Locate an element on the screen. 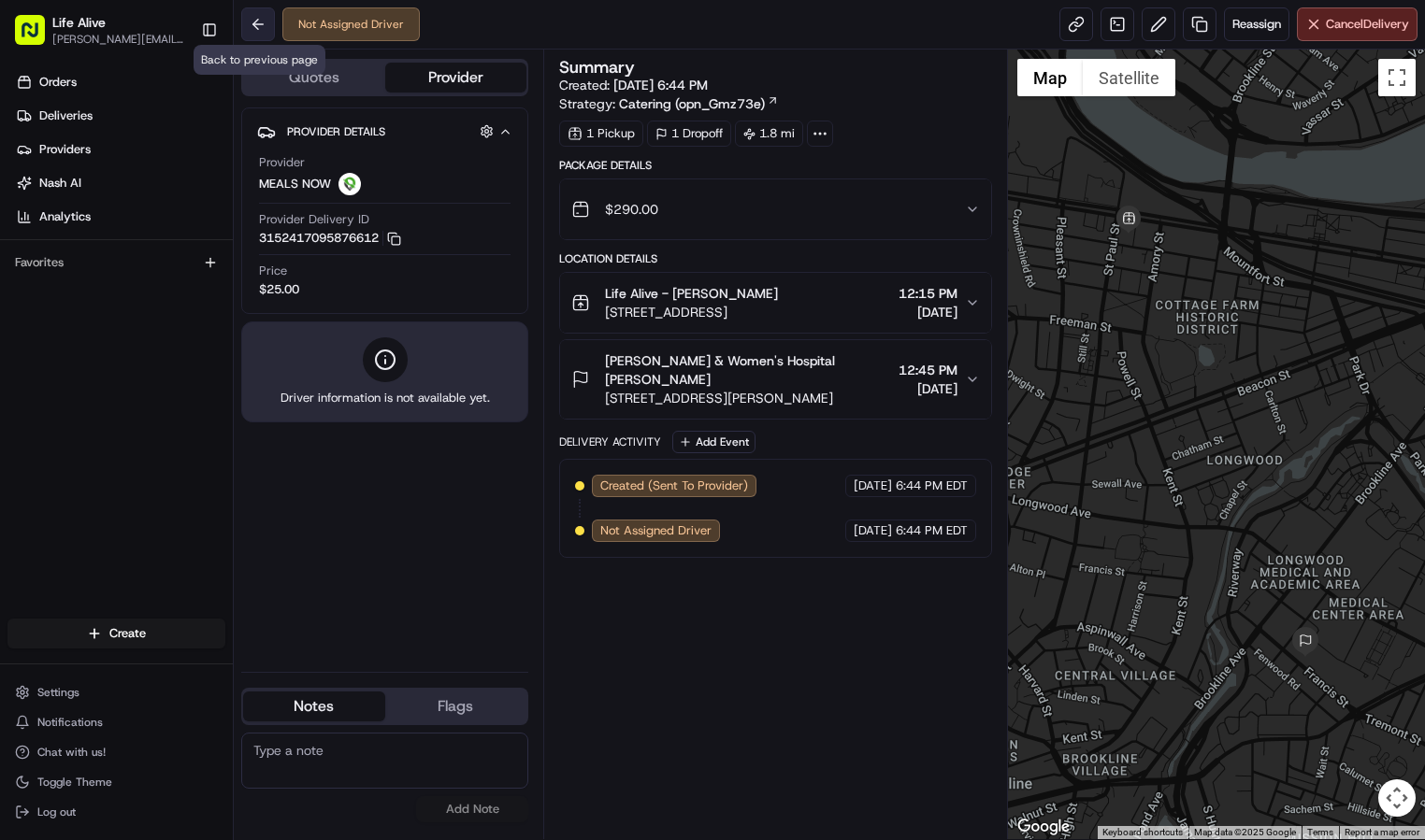 The height and width of the screenshot is (840, 1425). a: 📗Knowledge Base is located at coordinates (81, 280).